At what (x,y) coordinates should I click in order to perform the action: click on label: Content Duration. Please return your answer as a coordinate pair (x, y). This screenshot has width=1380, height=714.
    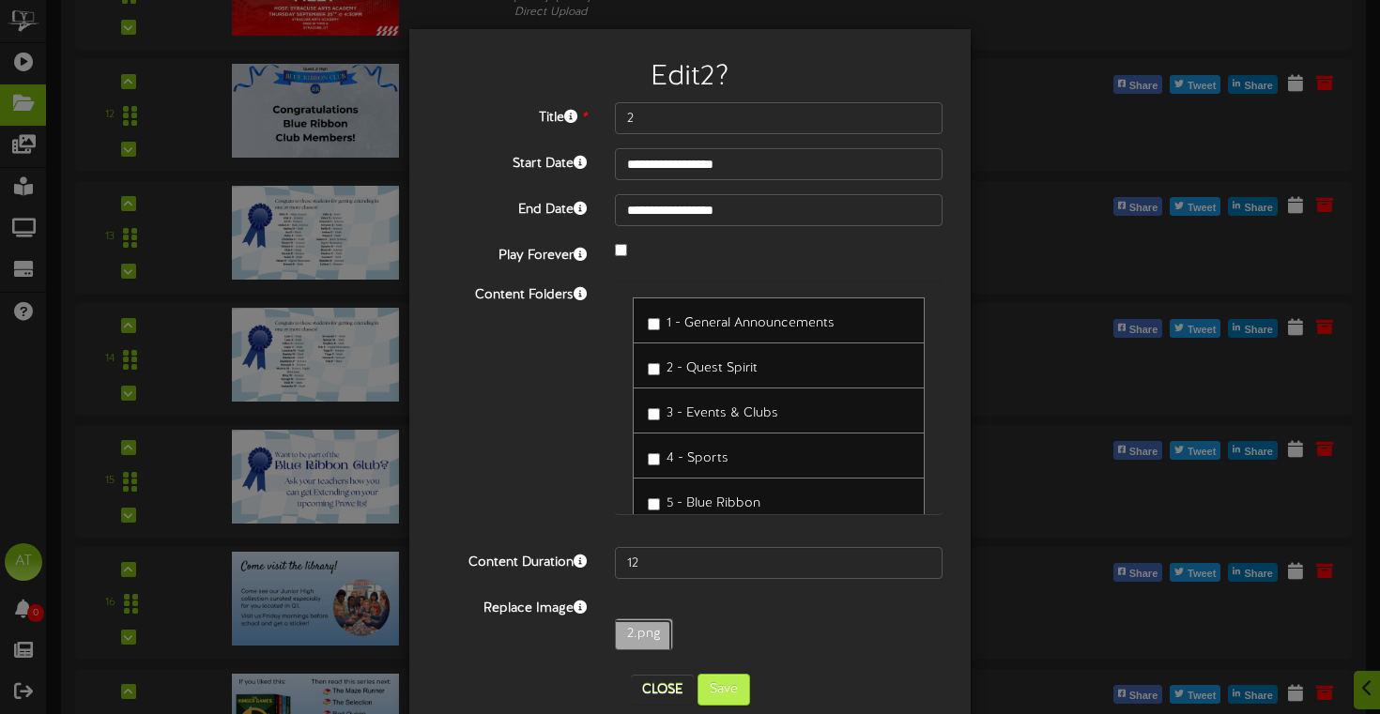
    Looking at the image, I should click on (512, 560).